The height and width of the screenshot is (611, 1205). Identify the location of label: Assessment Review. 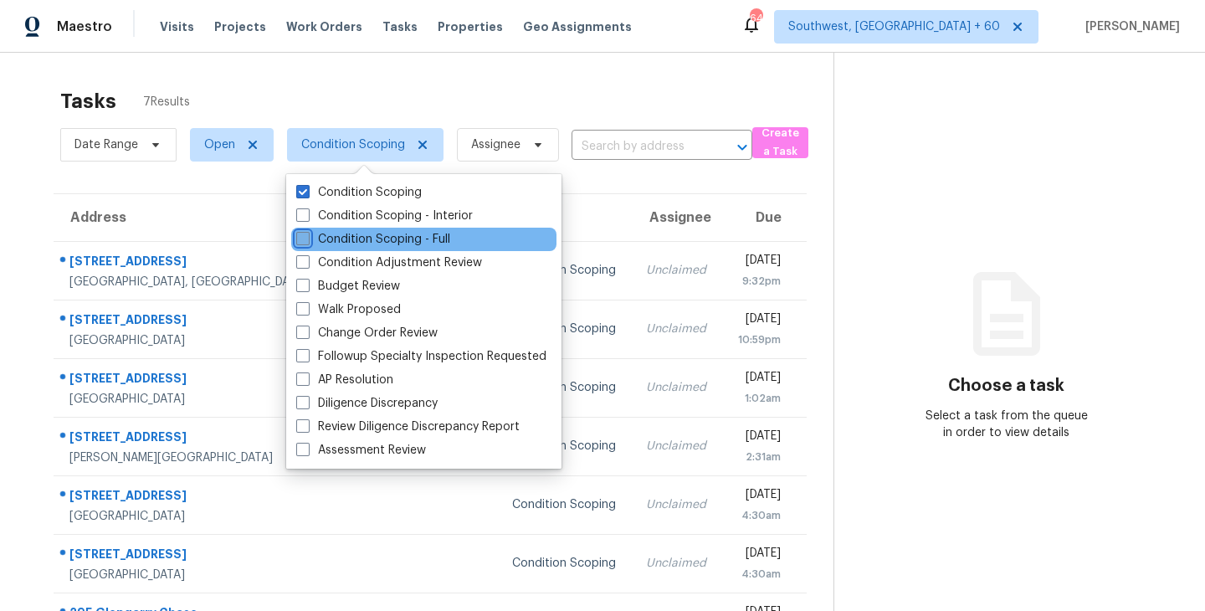
(361, 450).